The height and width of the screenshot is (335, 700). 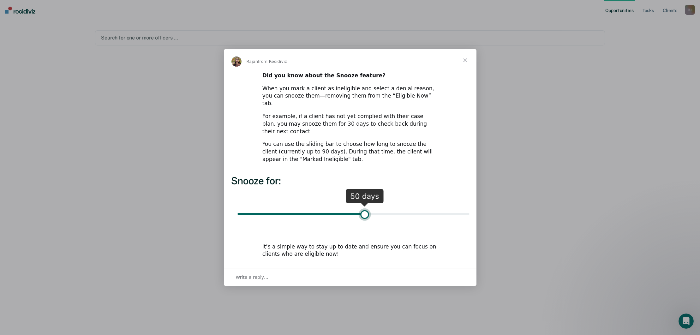 What do you see at coordinates (350, 124) in the screenshot?
I see `div: For example, if a client has not yet complied with their case plan, you may snooze them for 30 da...` at bounding box center [350, 124].